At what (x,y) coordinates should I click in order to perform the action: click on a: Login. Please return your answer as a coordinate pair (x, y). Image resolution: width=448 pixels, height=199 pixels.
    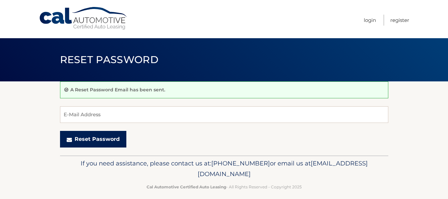
    Looking at the image, I should click on (370, 20).